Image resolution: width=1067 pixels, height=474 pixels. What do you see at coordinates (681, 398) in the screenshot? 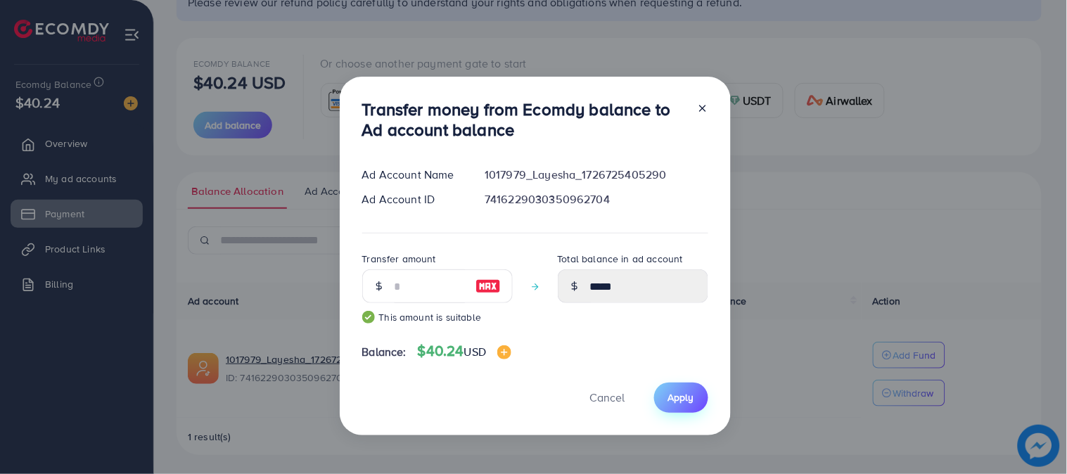
I see `span: Apply` at bounding box center [681, 398].